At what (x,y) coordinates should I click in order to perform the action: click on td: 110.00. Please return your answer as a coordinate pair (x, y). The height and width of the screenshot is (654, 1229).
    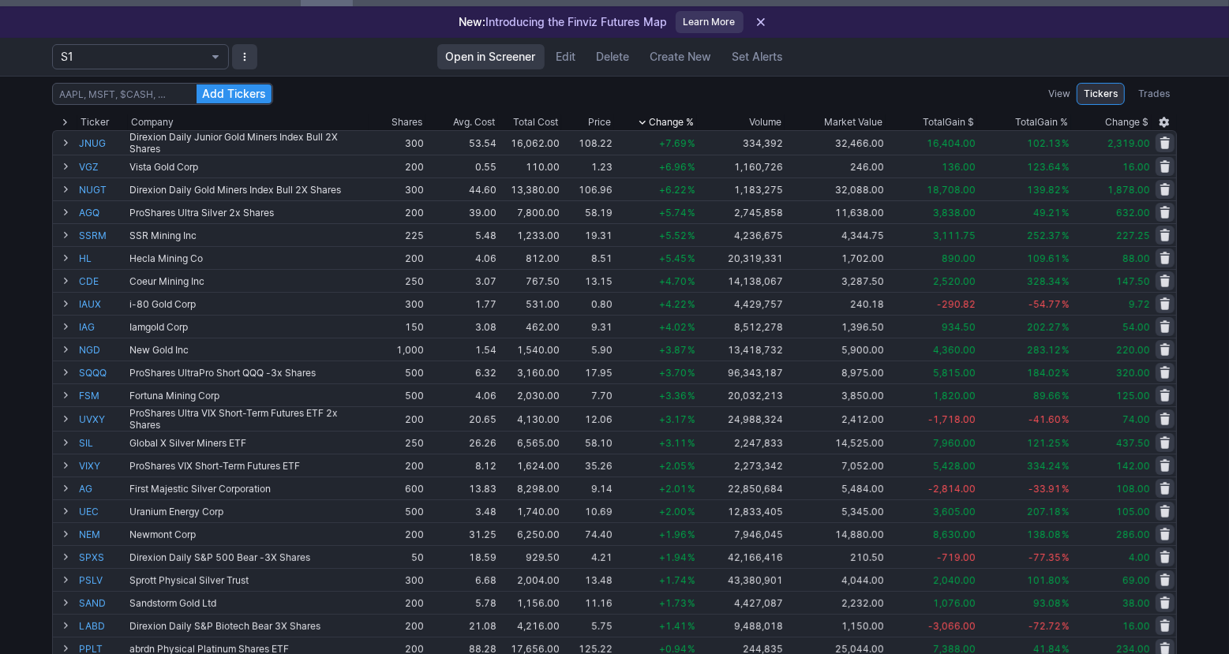
    Looking at the image, I should click on (530, 166).